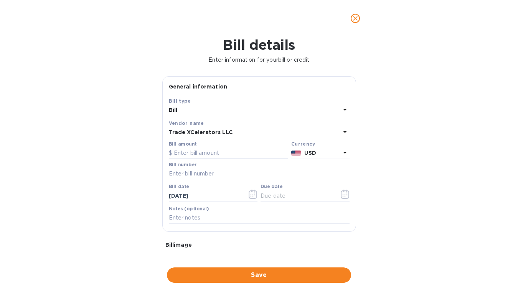 This screenshot has height=295, width=518. I want to click on button: close, so click(355, 18).